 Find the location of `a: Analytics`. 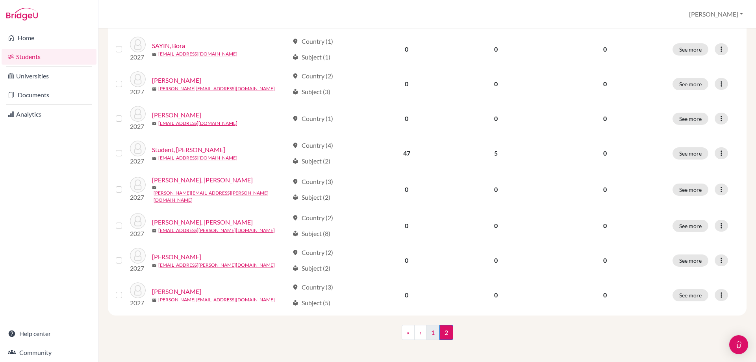

a: Analytics is located at coordinates (49, 114).